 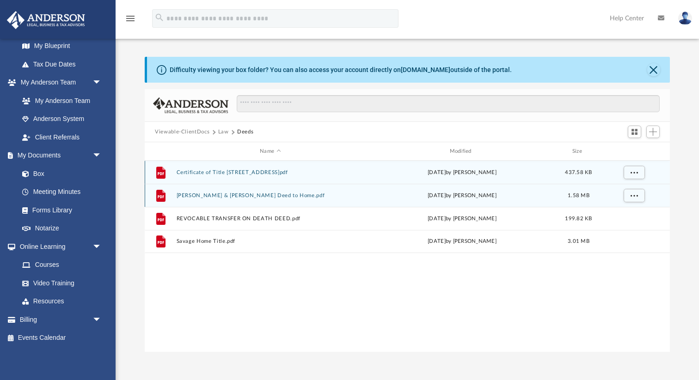 I want to click on a: Box, so click(x=60, y=174).